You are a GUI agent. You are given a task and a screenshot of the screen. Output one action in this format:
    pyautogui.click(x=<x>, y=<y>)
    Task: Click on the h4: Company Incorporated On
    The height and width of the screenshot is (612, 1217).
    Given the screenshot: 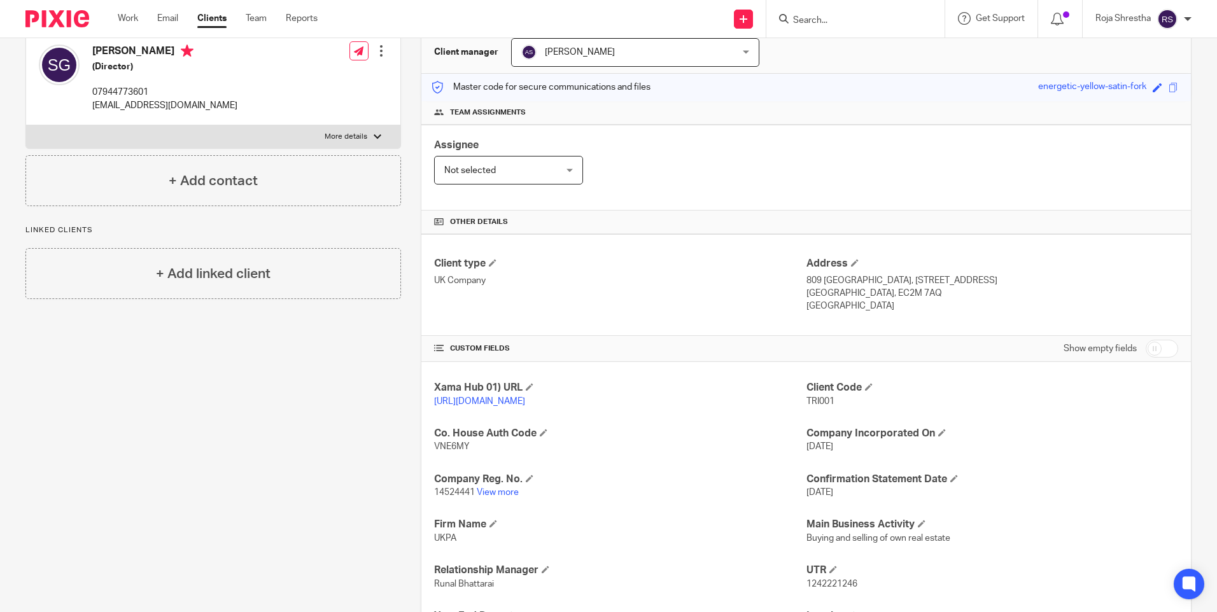 What is the action you would take?
    pyautogui.click(x=992, y=433)
    